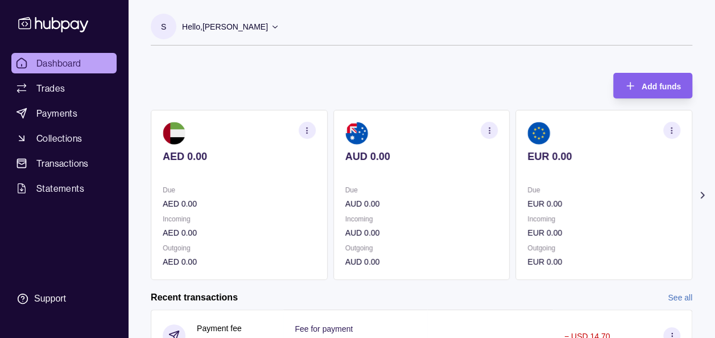  What do you see at coordinates (323, 329) in the screenshot?
I see `p: Fee for payment` at bounding box center [323, 329].